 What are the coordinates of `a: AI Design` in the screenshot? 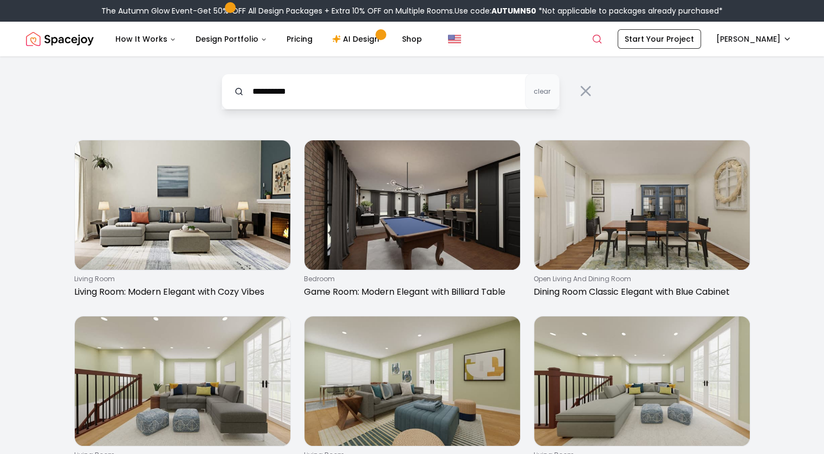 It's located at (357, 39).